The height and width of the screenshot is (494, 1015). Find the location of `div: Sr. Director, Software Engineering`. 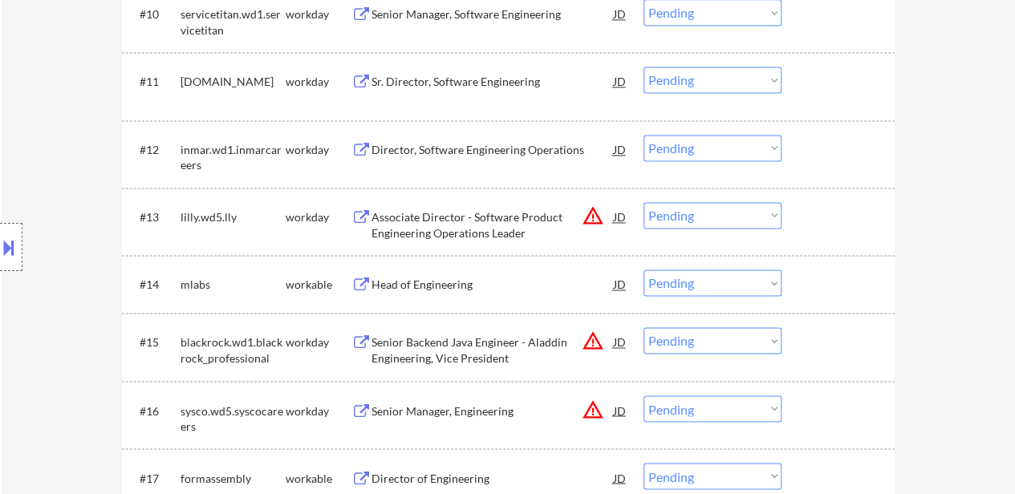

div: Sr. Director, Software Engineering is located at coordinates (493, 82).